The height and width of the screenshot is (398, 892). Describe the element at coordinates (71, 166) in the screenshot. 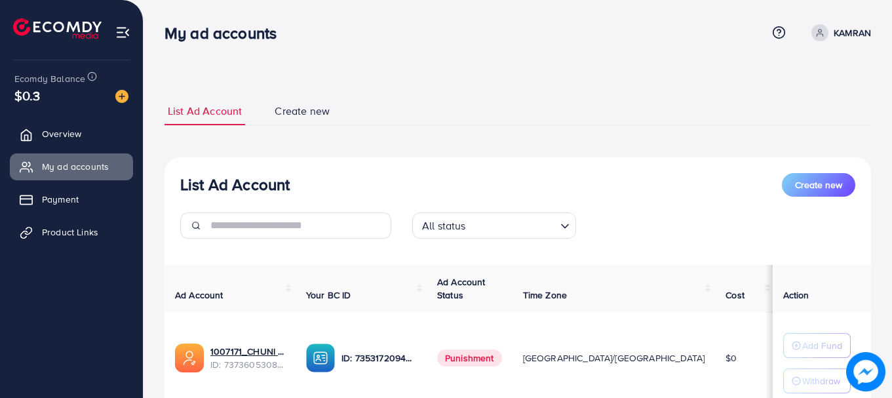

I see `a: My ad accounts` at that location.